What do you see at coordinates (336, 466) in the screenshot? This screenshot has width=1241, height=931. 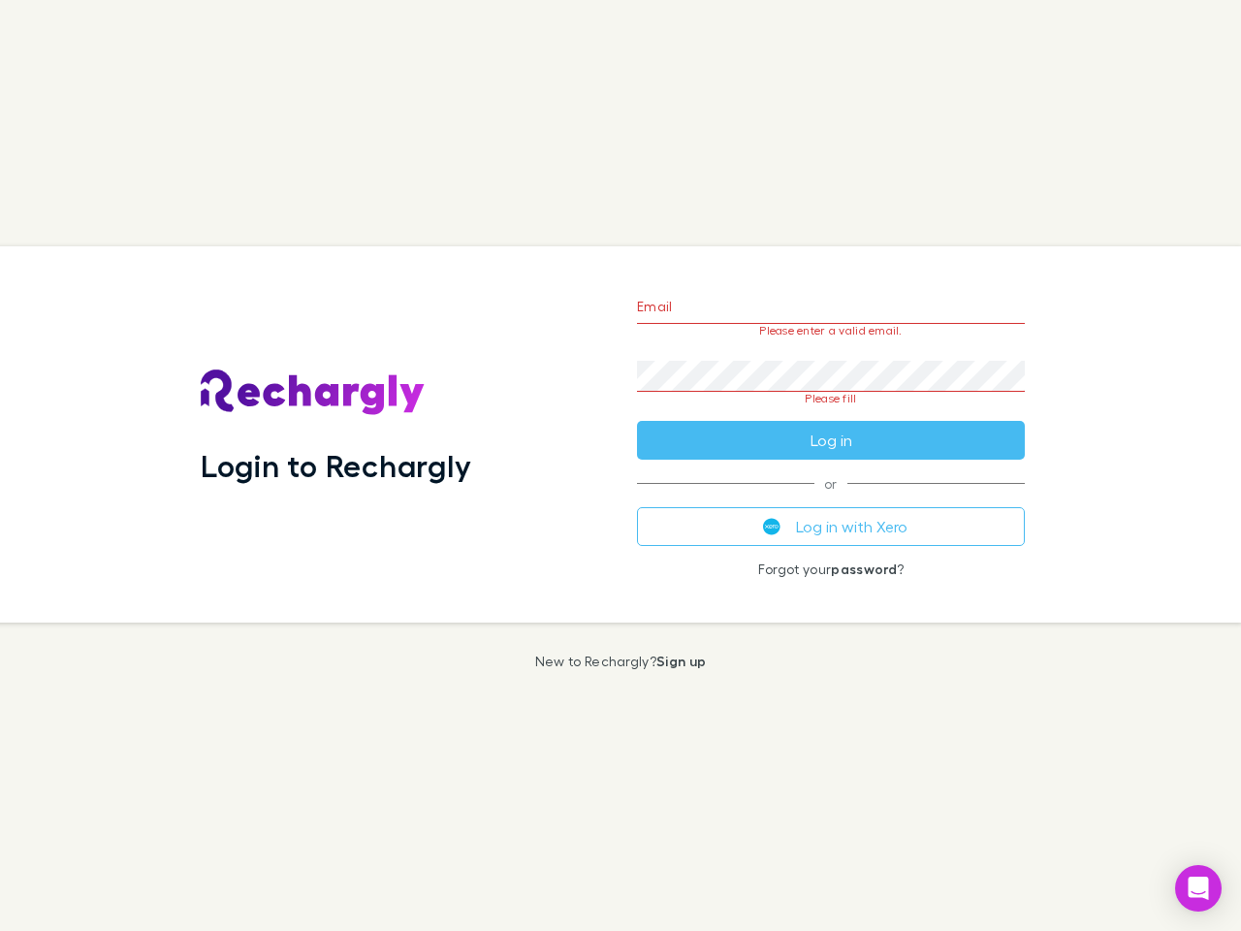 I see `h1: Login to Rechargly` at bounding box center [336, 466].